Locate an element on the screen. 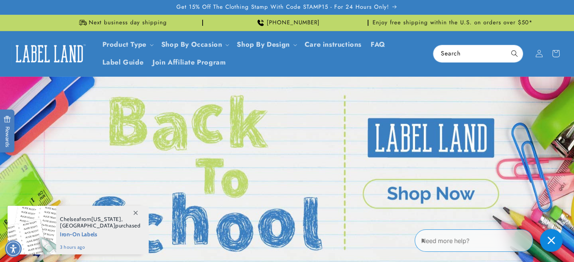 This screenshot has height=262, width=574. span: FAQ is located at coordinates (378, 44).